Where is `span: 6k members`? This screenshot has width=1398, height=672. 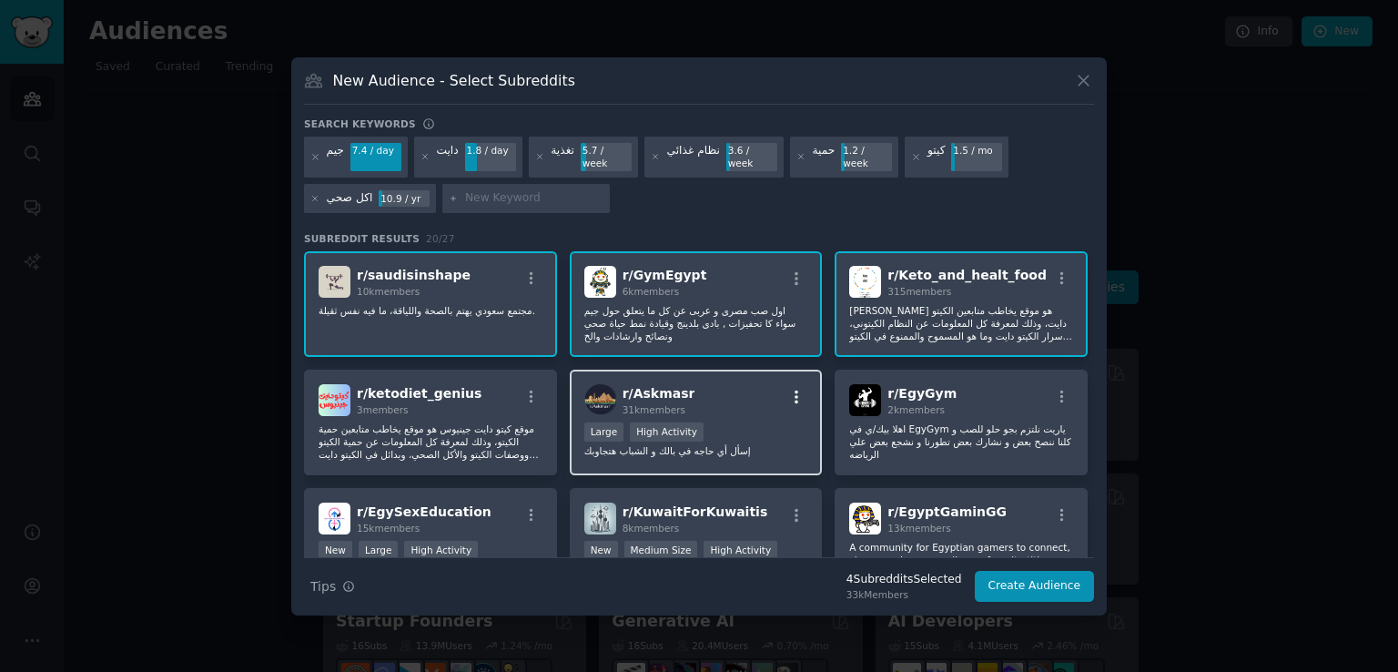
span: 6k members is located at coordinates (651, 291).